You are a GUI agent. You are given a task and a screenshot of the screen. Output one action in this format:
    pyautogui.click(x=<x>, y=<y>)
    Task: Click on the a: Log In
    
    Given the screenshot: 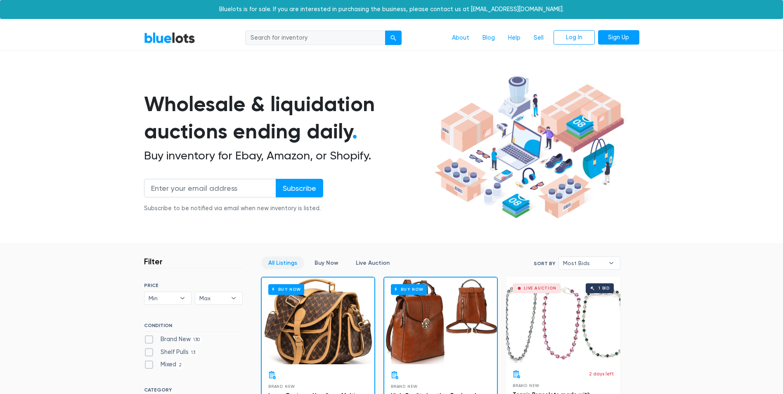 What is the action you would take?
    pyautogui.click(x=574, y=38)
    